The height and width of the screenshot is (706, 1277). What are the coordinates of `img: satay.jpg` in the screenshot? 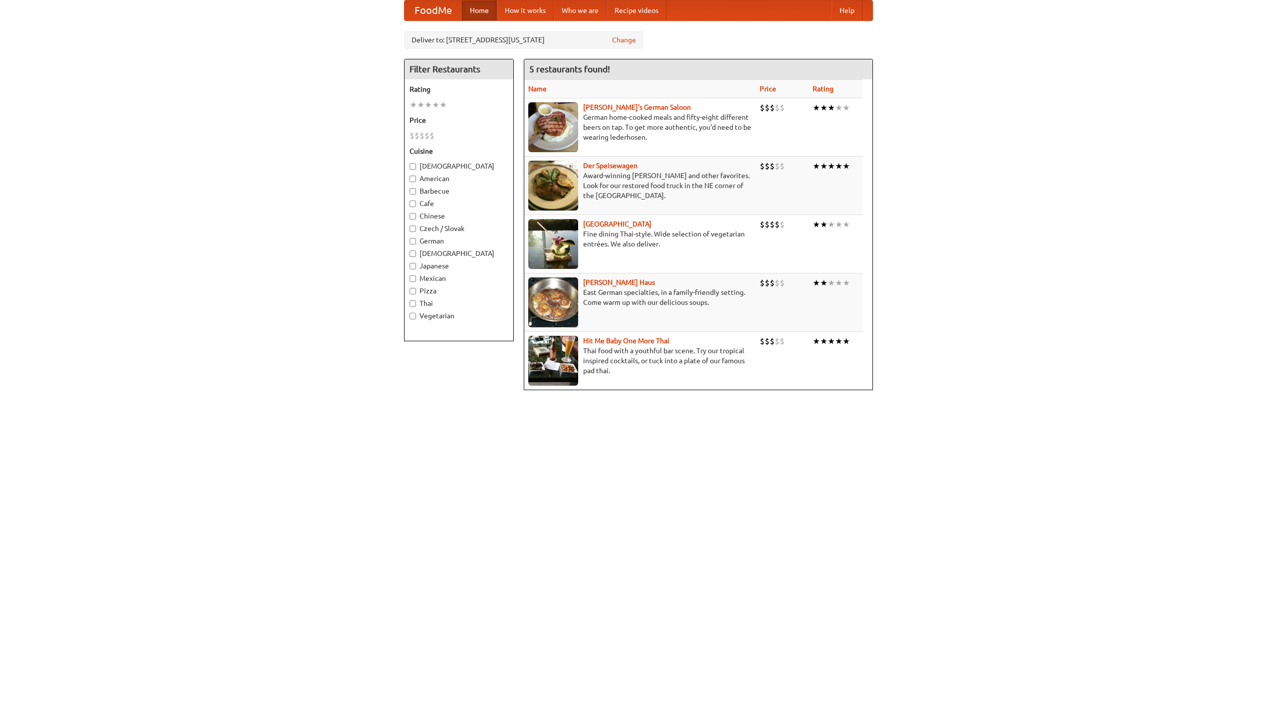 It's located at (553, 244).